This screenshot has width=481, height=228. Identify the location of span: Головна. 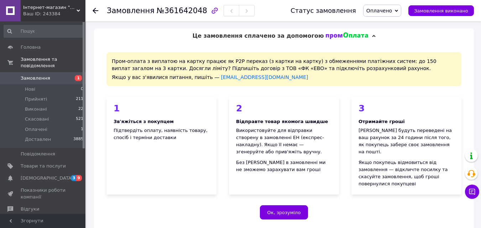
(31, 47).